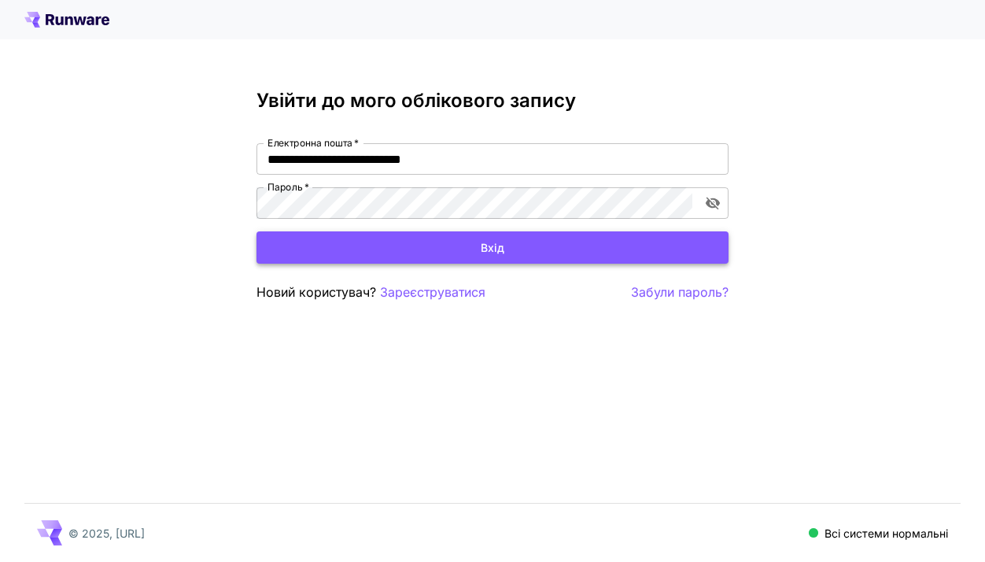 This screenshot has height=562, width=985. I want to click on font: Всі системи нормальні, so click(886, 533).